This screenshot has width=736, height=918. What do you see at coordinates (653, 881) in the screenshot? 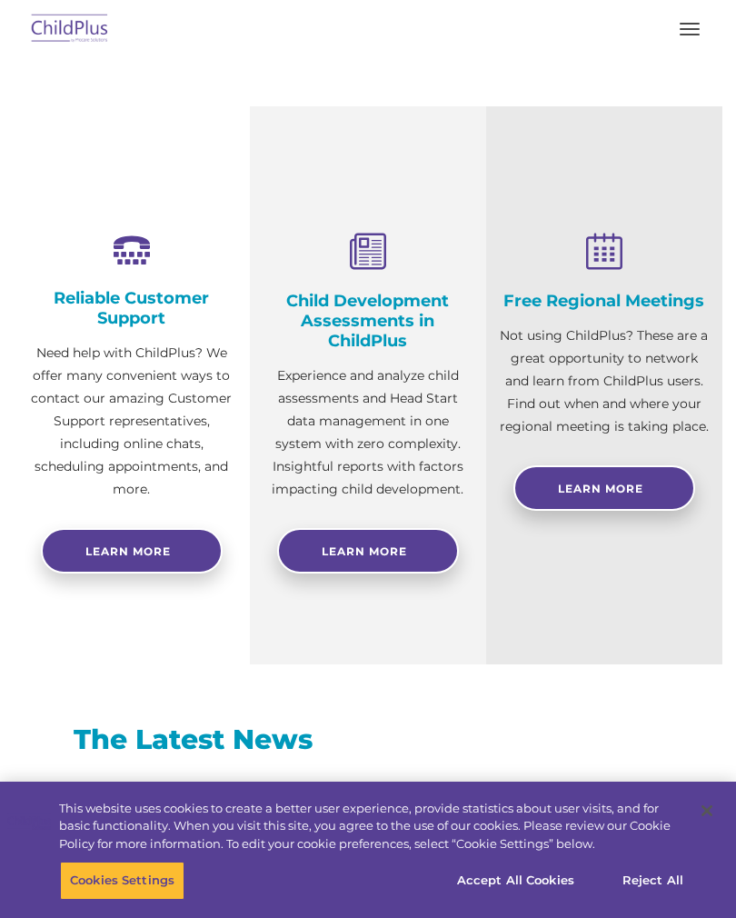
I see `button: Reject All` at bounding box center [653, 881].